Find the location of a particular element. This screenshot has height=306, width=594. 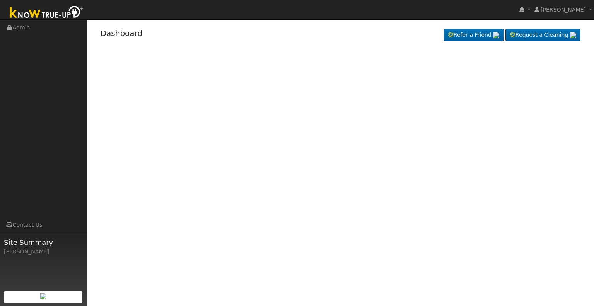

a: Refer a Friend is located at coordinates (474, 35).